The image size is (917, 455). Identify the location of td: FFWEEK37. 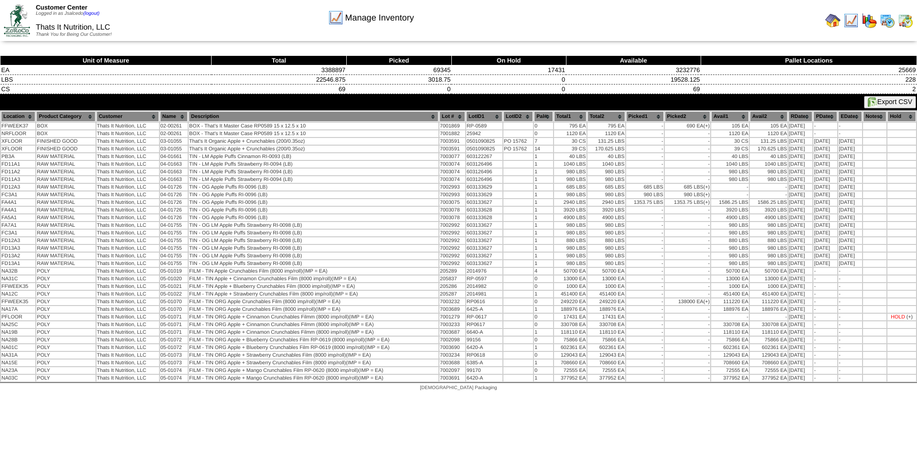
(18, 126).